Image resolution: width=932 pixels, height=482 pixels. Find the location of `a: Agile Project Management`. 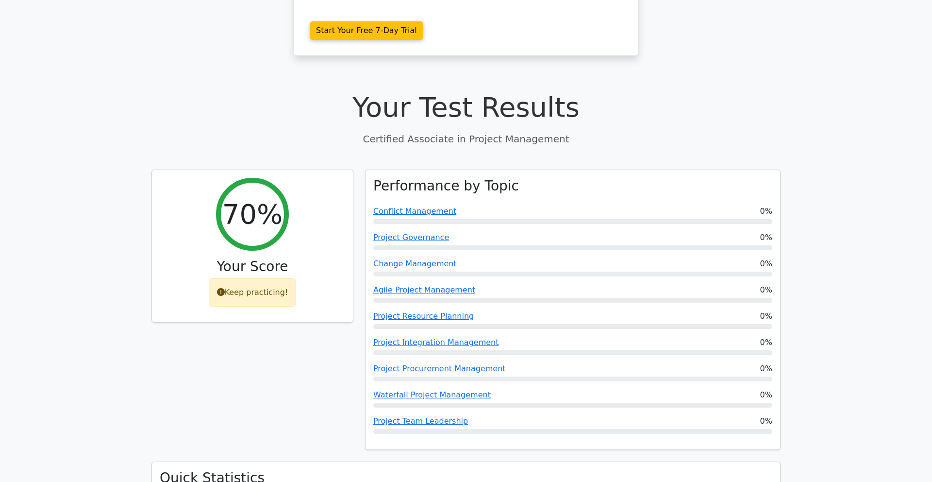

a: Agile Project Management is located at coordinates (424, 289).